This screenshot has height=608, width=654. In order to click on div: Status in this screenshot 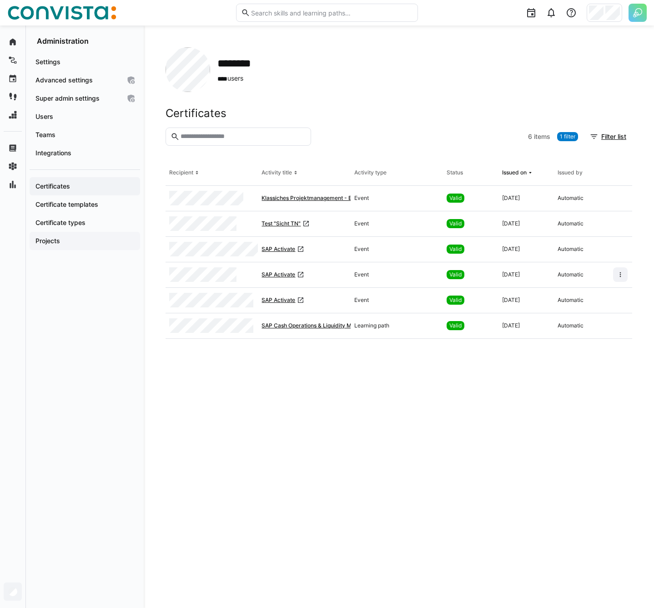, I will do `click(455, 172)`.